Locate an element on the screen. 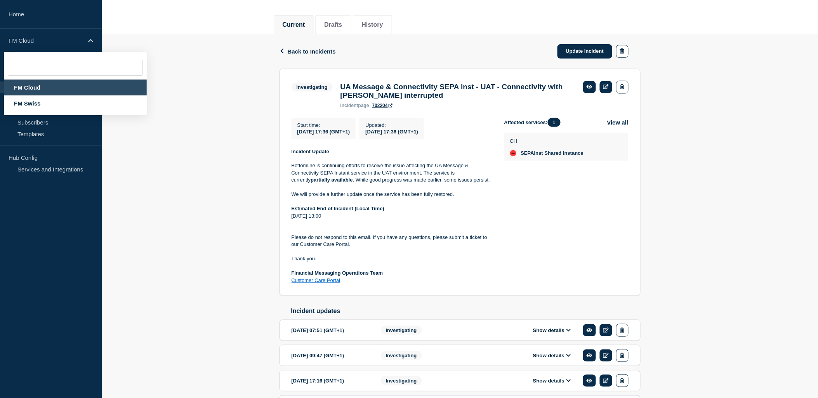  span: Back to Incidents is located at coordinates (312, 51).